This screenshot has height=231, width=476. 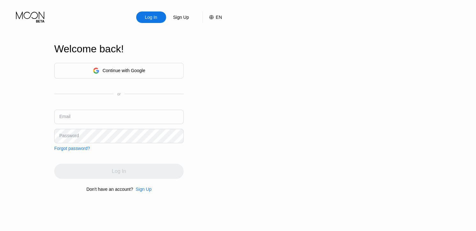 What do you see at coordinates (72, 148) in the screenshot?
I see `div: Forgot password?` at bounding box center [72, 148].